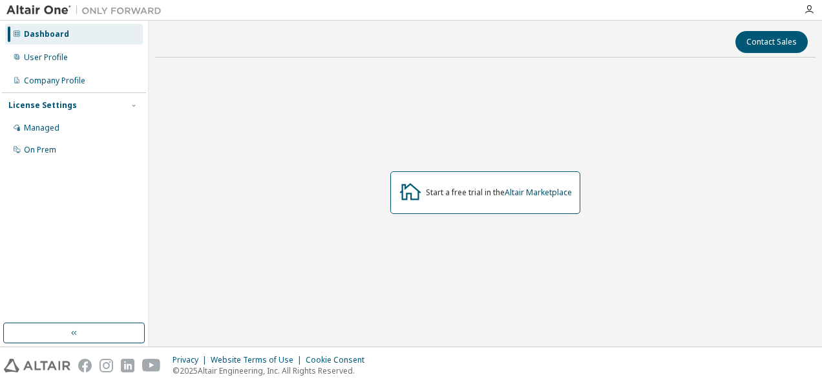 The width and height of the screenshot is (822, 384). I want to click on div: Privacy, so click(191, 360).